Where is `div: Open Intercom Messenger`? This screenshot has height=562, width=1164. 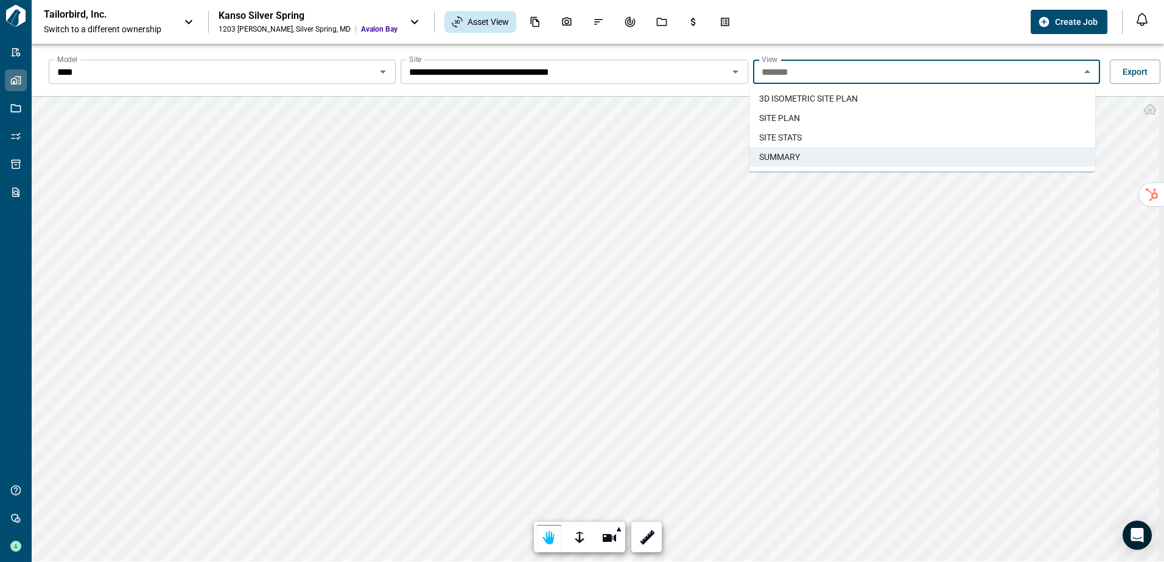 div: Open Intercom Messenger is located at coordinates (1137, 536).